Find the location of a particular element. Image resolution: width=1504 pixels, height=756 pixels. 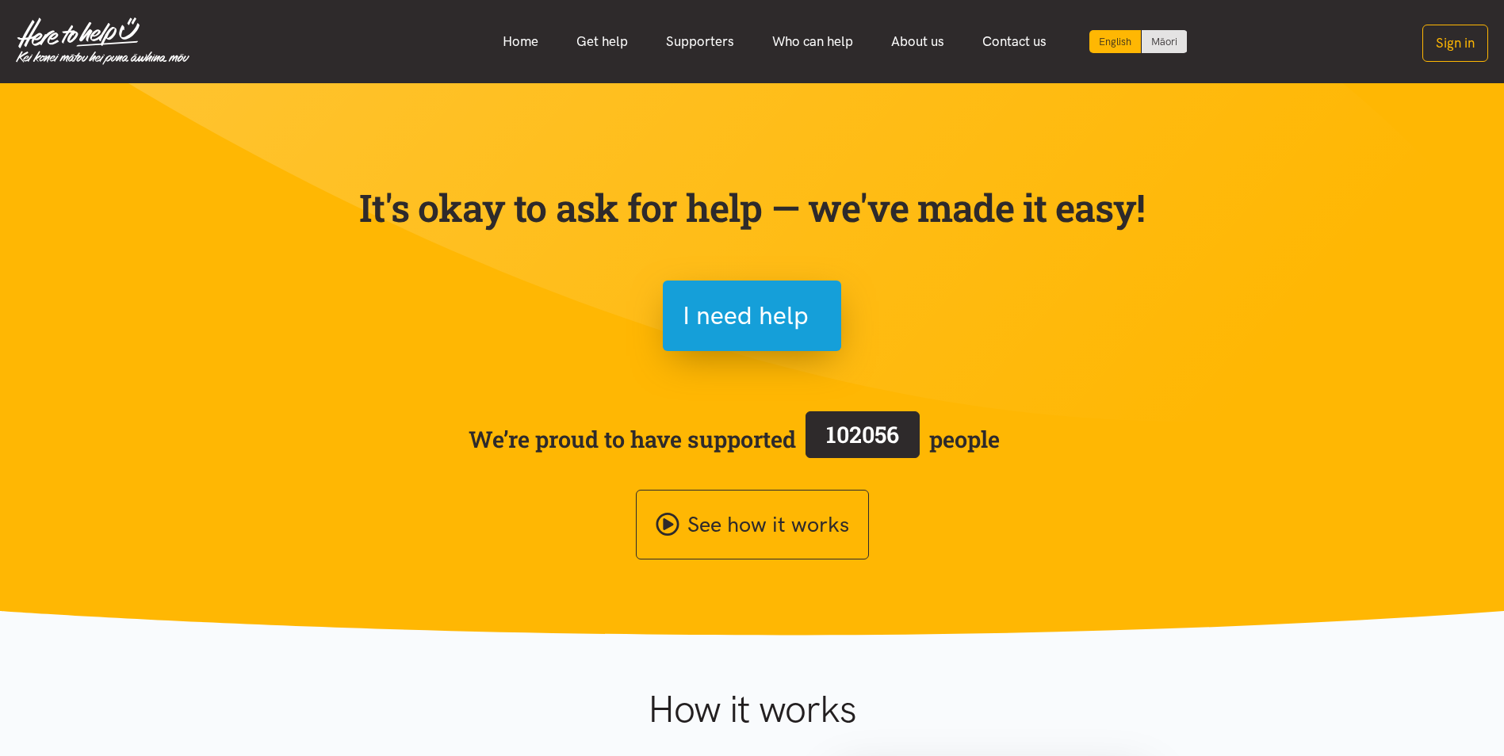

span: We’re proud to have supported people is located at coordinates (734, 439).